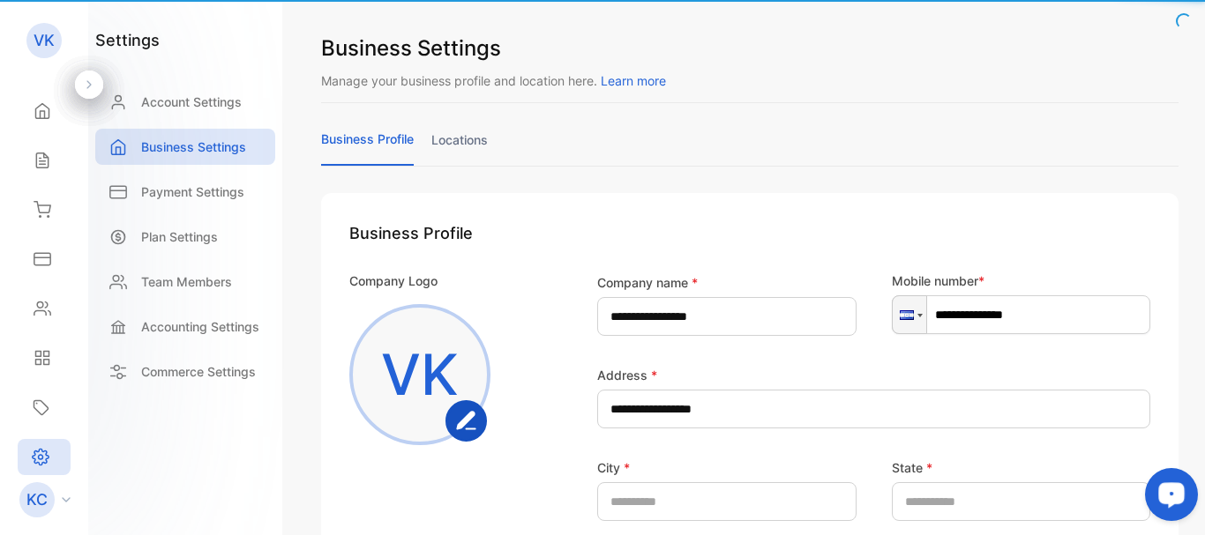  What do you see at coordinates (460, 147) in the screenshot?
I see `a: locations` at bounding box center [460, 147].